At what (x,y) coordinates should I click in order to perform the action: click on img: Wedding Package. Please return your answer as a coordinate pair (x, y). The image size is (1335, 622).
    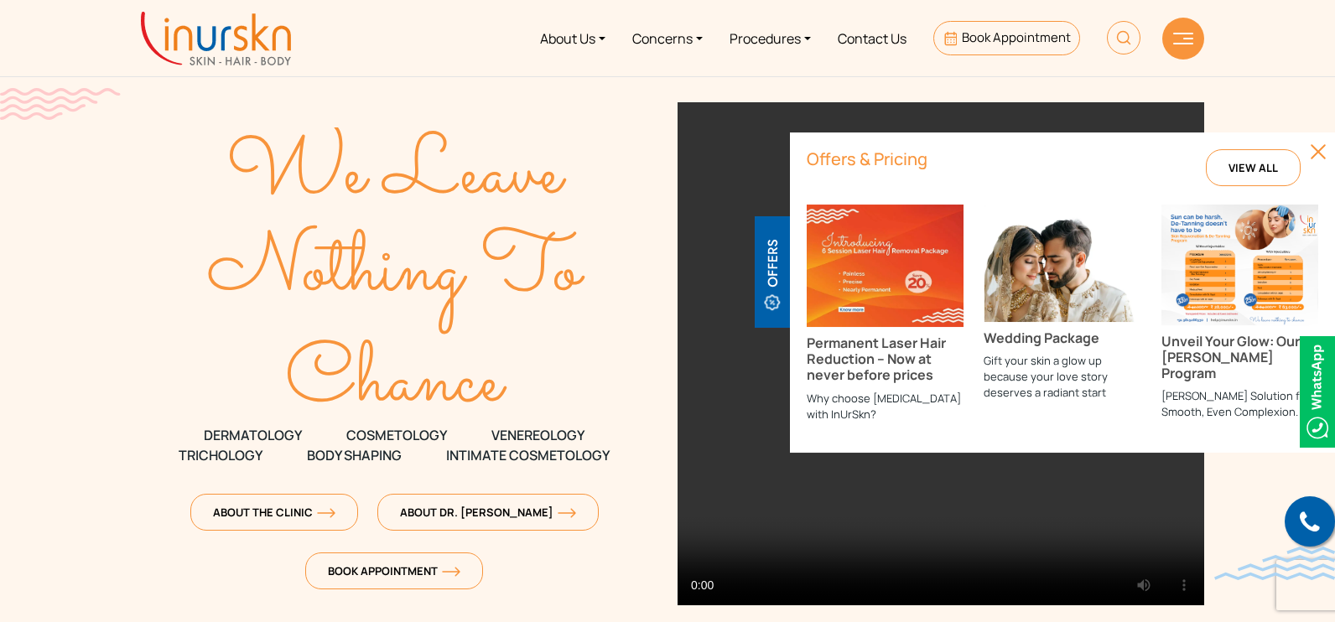
    Looking at the image, I should click on (1062, 263).